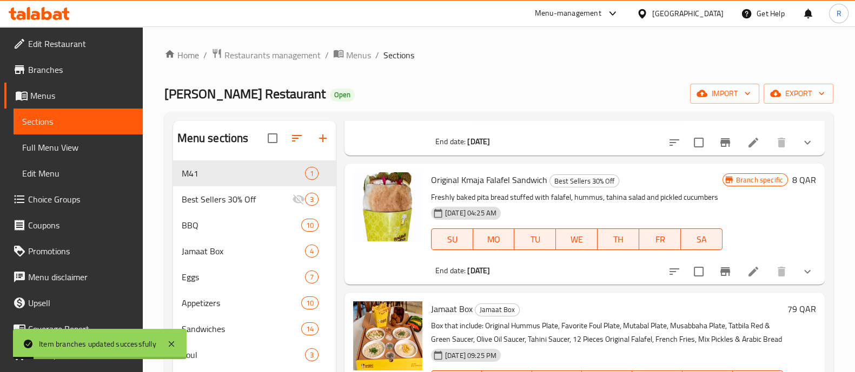 The width and height of the screenshot is (855, 372). I want to click on a: Edit menu item, so click(753, 272).